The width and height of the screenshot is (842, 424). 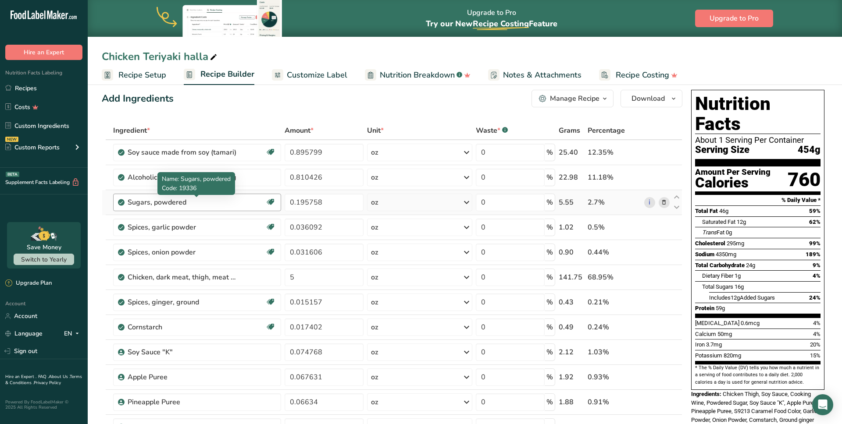 What do you see at coordinates (813, 254) in the screenshot?
I see `span: 189%` at bounding box center [813, 254].